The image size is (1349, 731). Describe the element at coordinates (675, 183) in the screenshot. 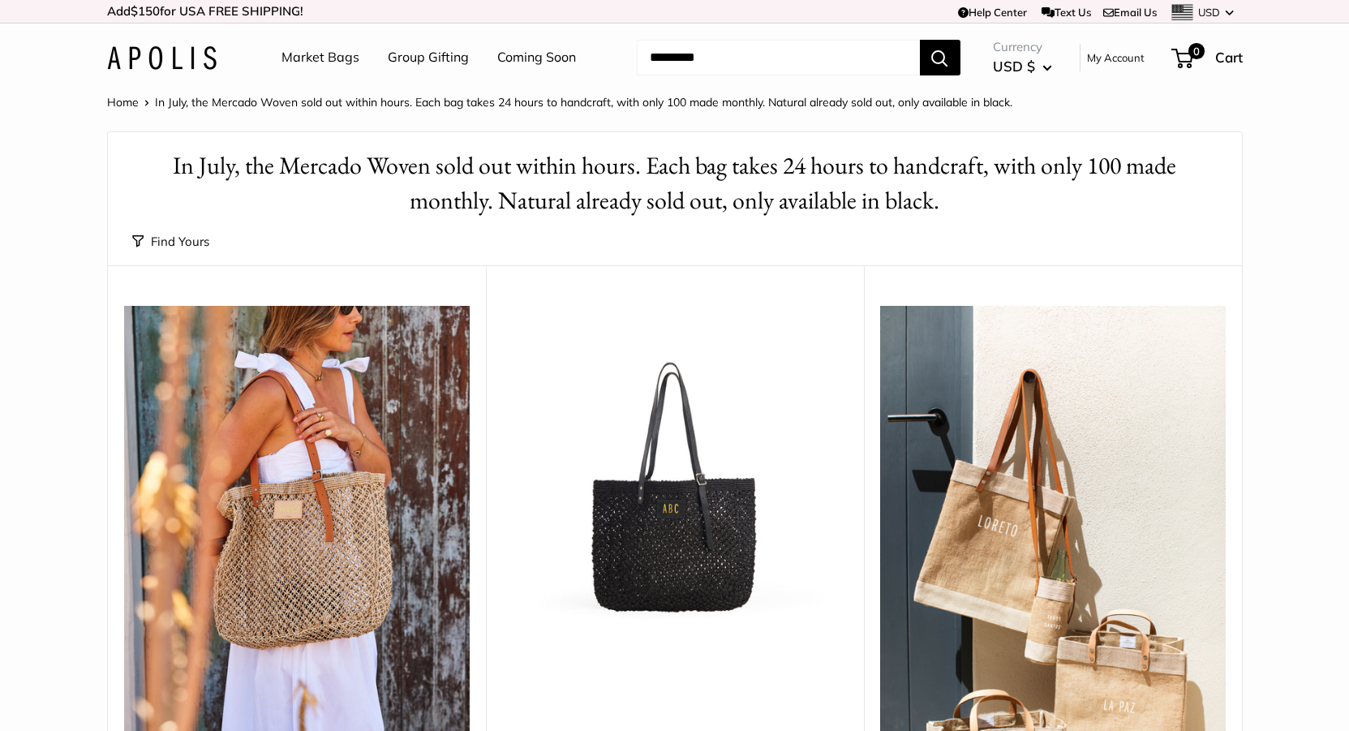

I see `h1: In July, the Mercado Woven sold out within hours. Each bag takes 24 hours to handcraft, with only...` at that location.